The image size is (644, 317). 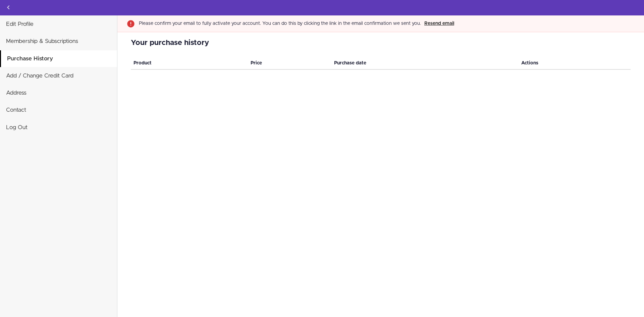 What do you see at coordinates (289, 63) in the screenshot?
I see `th: Price` at bounding box center [289, 63].